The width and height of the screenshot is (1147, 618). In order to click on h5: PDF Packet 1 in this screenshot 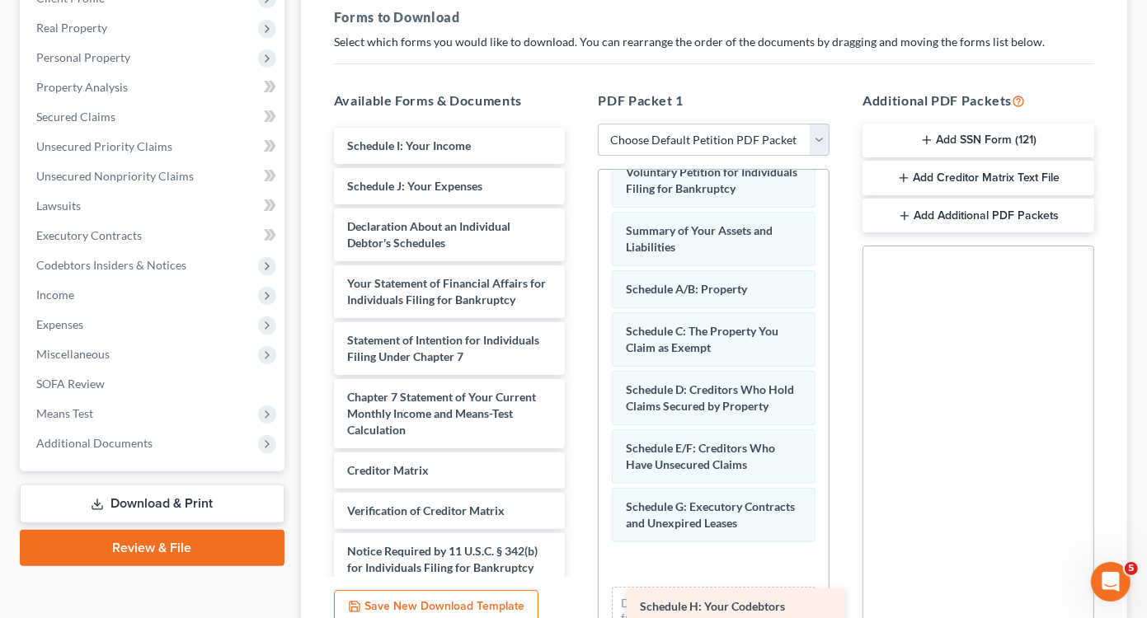, I will do `click(713, 101)`.